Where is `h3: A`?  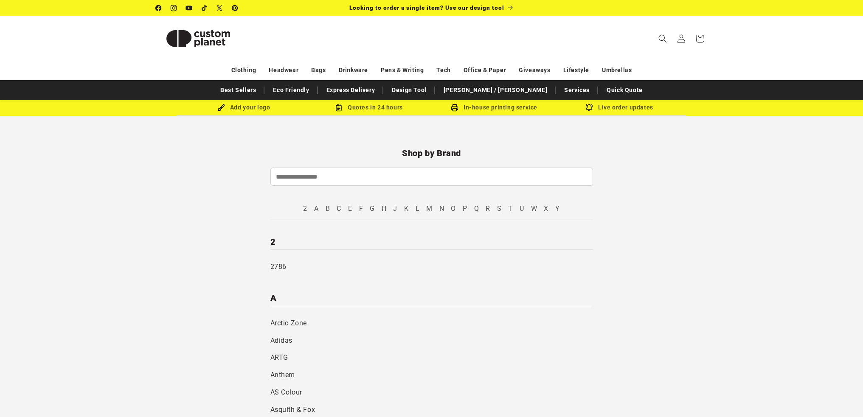
h3: A is located at coordinates (432, 300).